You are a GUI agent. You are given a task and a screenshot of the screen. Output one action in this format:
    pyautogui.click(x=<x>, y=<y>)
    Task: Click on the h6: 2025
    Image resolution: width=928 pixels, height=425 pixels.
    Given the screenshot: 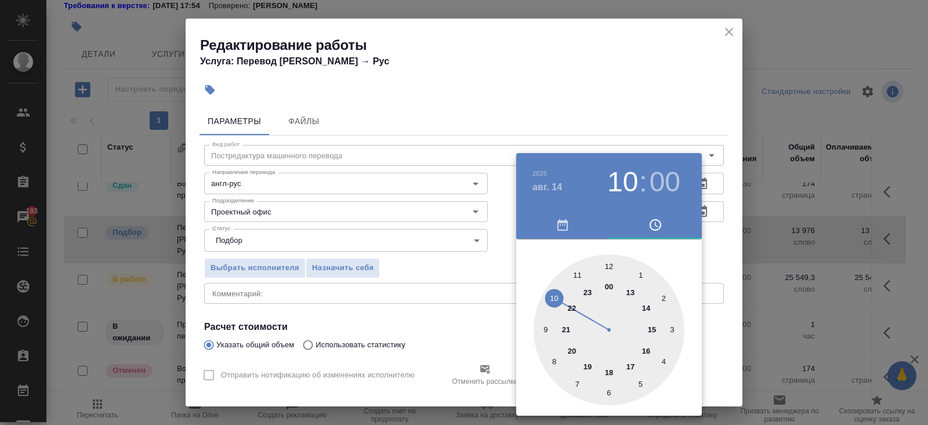 What is the action you would take?
    pyautogui.click(x=540, y=173)
    